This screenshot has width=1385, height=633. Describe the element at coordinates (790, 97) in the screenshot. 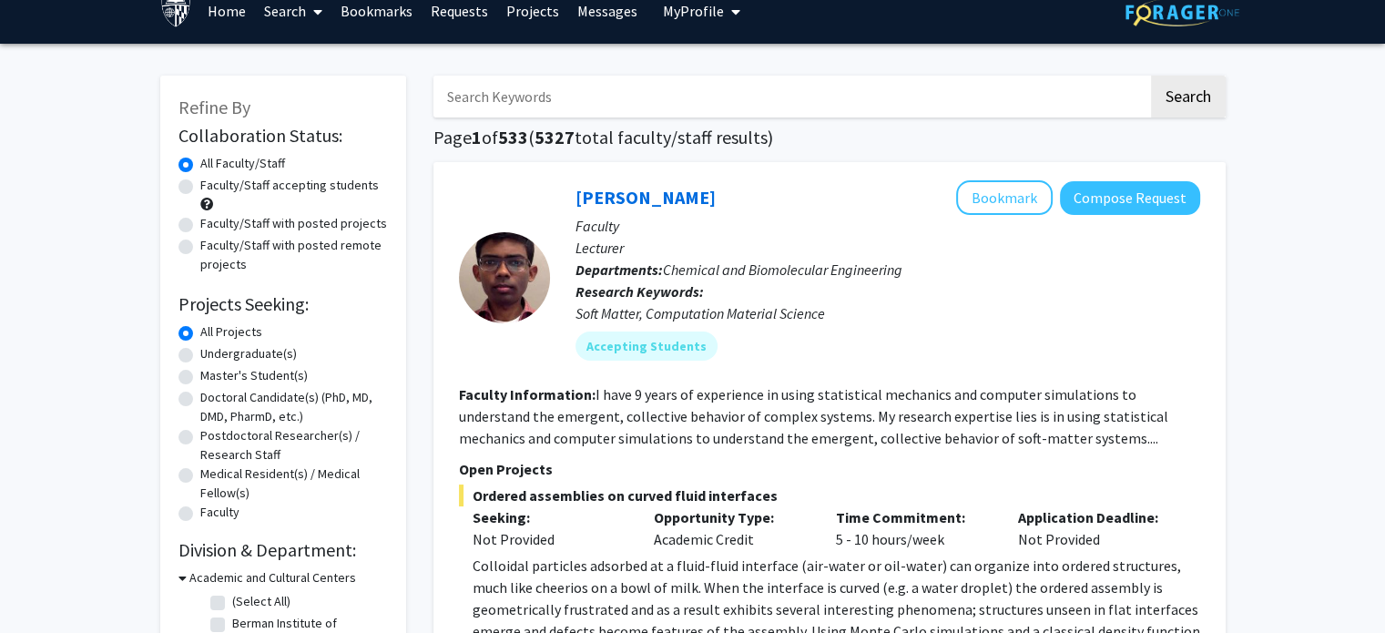

I see `input: Search Keywords` at that location.